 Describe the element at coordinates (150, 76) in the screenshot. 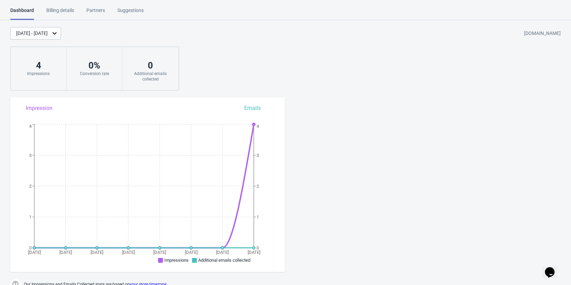

I see `div: Additional emails collected` at that location.